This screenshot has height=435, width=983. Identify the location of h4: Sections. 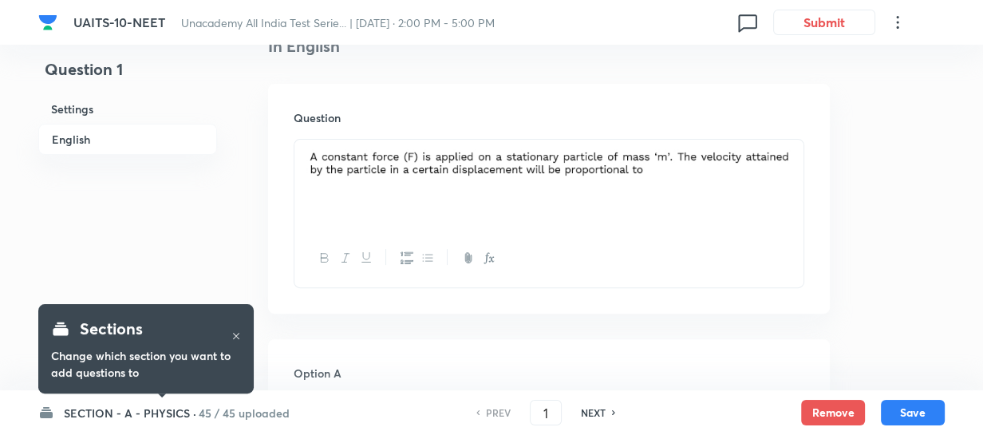
(111, 329).